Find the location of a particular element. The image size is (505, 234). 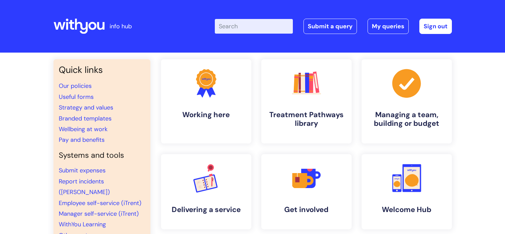

h4: Managing a team, building or budget is located at coordinates (407, 119).